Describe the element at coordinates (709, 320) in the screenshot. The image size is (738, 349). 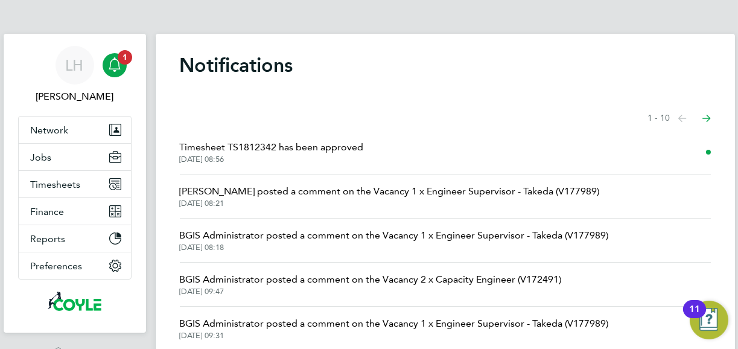
I see `button: Open Resource Center, 11 new notifications` at that location.